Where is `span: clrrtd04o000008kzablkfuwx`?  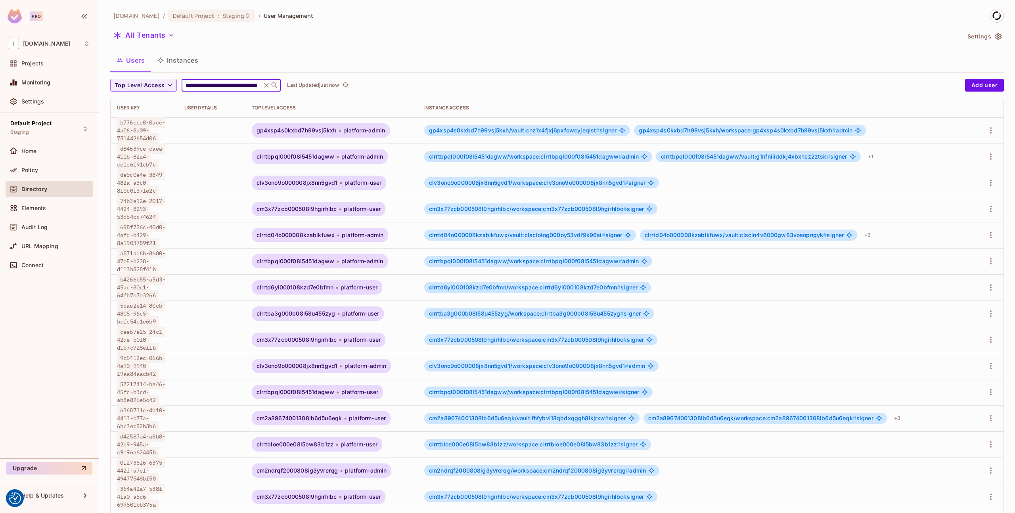 span: clrrtd04o000008kzablkfuwx is located at coordinates (296, 235).